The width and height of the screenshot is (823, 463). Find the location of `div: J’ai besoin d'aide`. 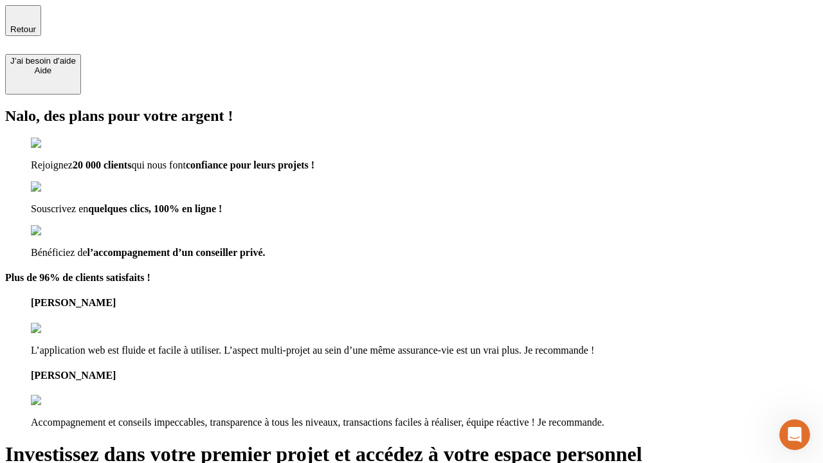

div: J’ai besoin d'aide is located at coordinates (43, 60).